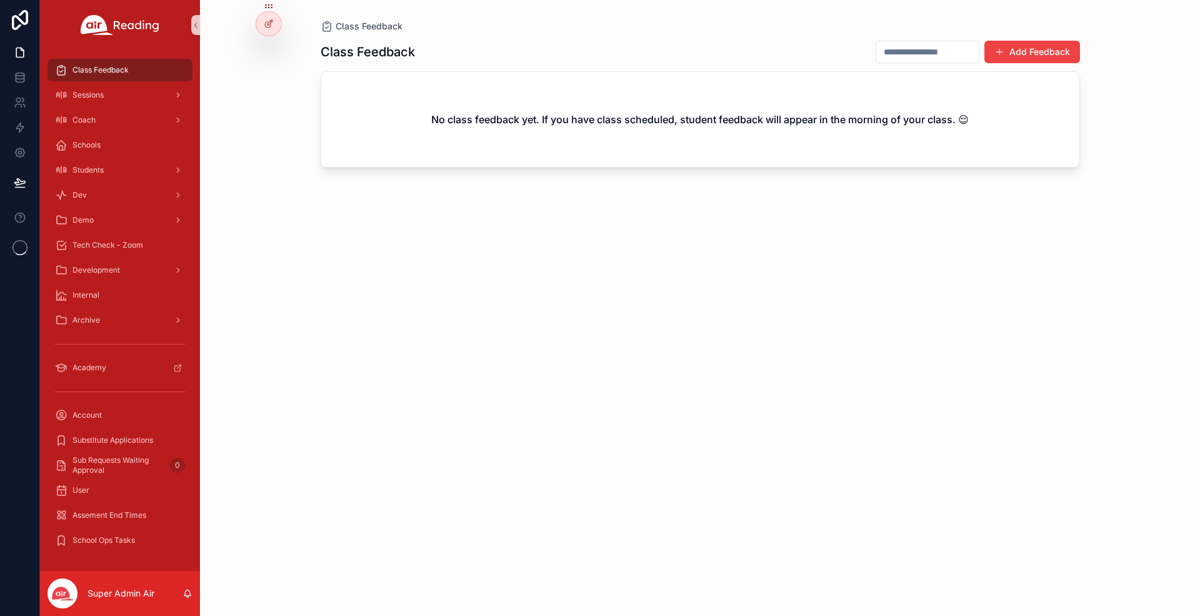 This screenshot has width=1200, height=616. What do you see at coordinates (112, 440) in the screenshot?
I see `span: Substitute Applications` at bounding box center [112, 440].